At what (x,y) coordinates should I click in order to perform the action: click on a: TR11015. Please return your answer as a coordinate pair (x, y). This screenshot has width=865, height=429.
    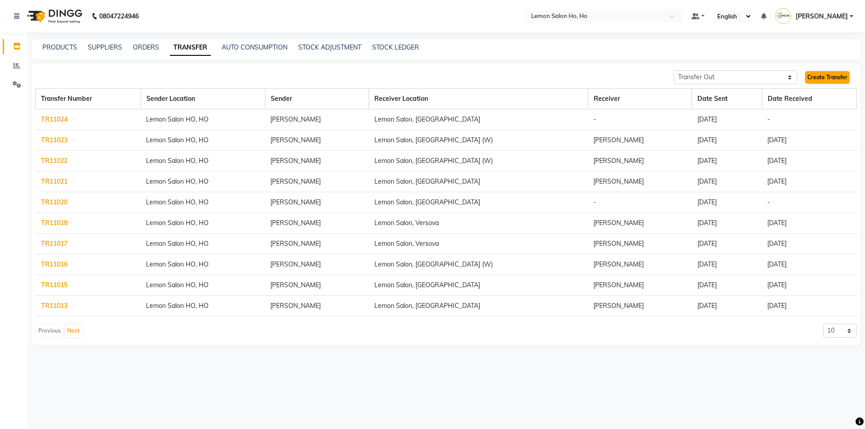
    Looking at the image, I should click on (54, 285).